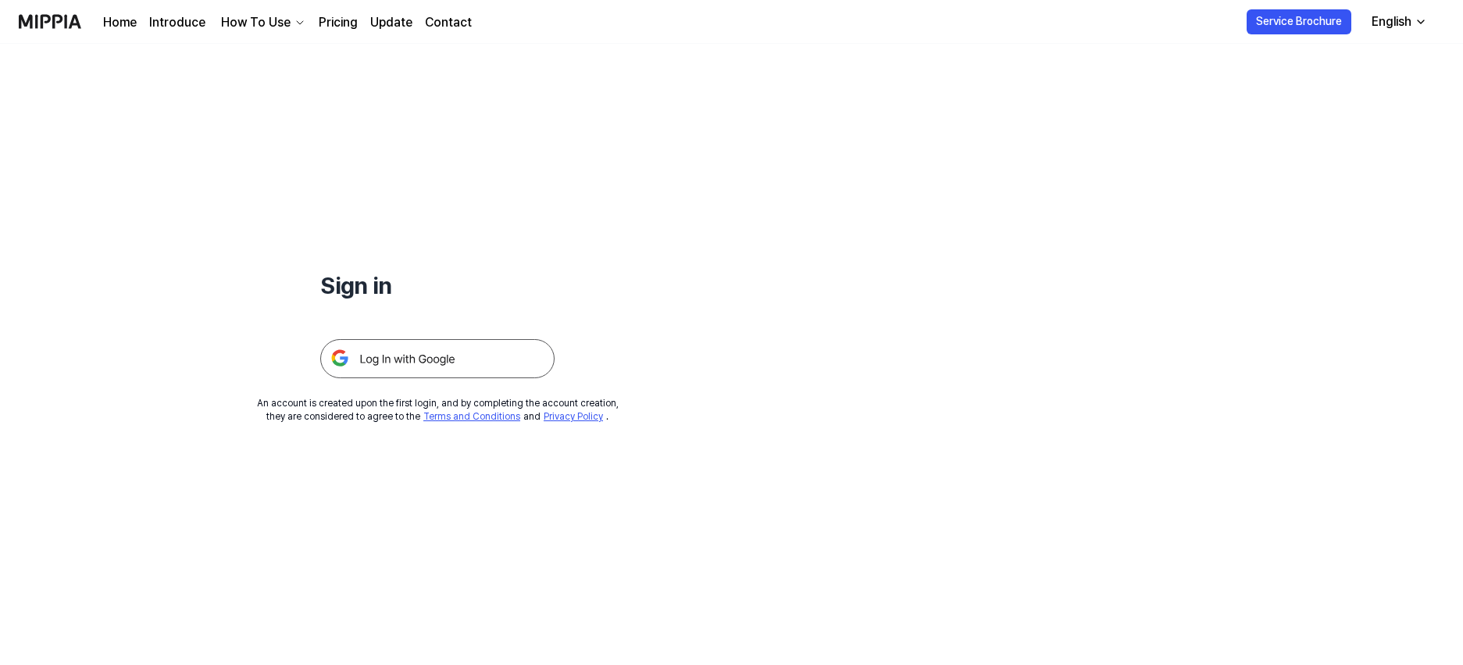 The width and height of the screenshot is (1463, 665). I want to click on a: Home, so click(120, 23).